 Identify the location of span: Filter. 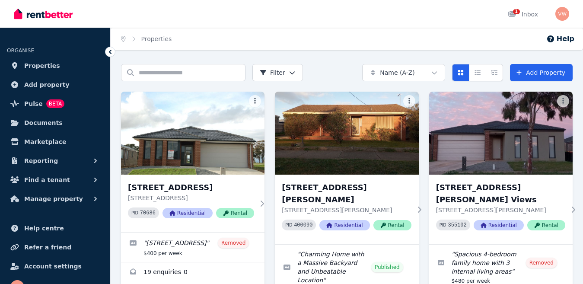
(272, 73).